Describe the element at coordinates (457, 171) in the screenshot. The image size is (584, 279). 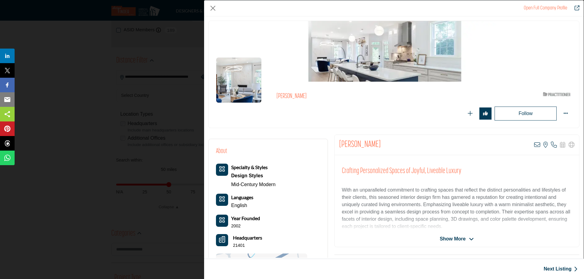
I see `h2: Crafting Personalized Spaces of Joyful, Liveable Luxury` at that location.